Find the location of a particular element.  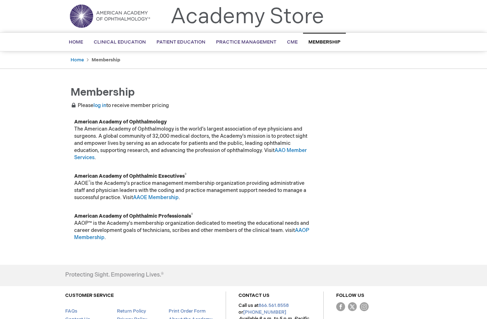

a: CONTACT US is located at coordinates (254, 295).